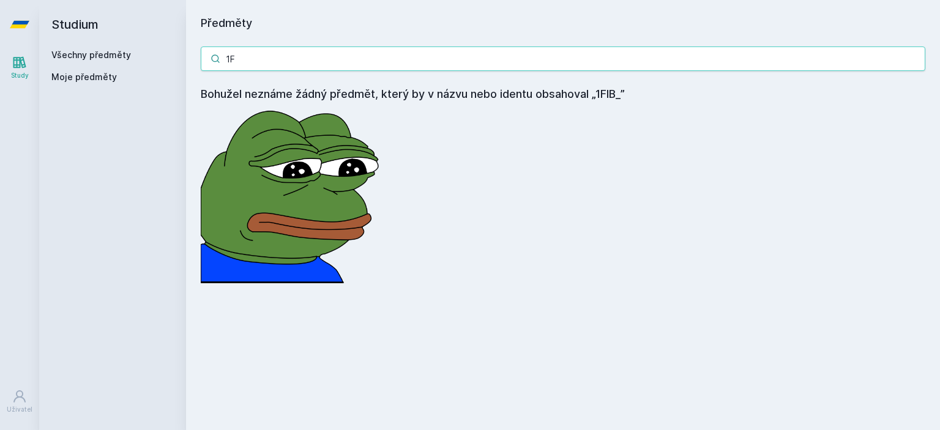 The image size is (940, 430). I want to click on img: error_picture.png, so click(293, 193).